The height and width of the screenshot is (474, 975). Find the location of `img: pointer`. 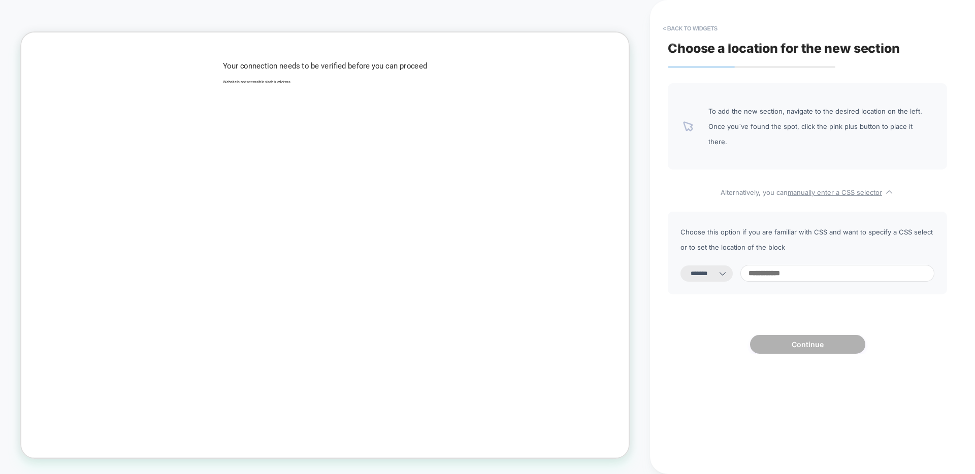

img: pointer is located at coordinates (688, 126).